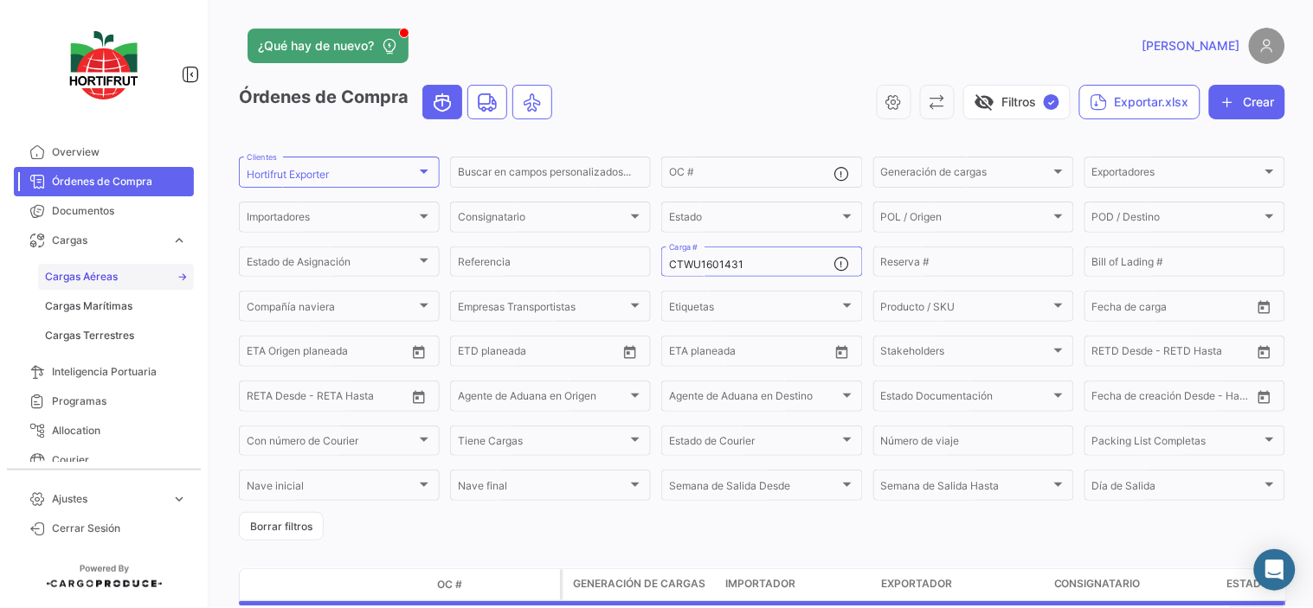 This screenshot has width=1313, height=608. What do you see at coordinates (119, 211) in the screenshot?
I see `span: Documentos` at bounding box center [119, 211].